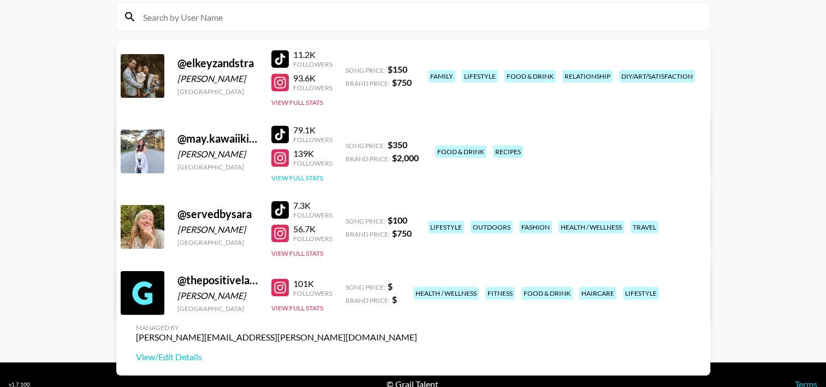 This screenshot has width=826, height=387. I want to click on div: 56.7K, so click(313, 229).